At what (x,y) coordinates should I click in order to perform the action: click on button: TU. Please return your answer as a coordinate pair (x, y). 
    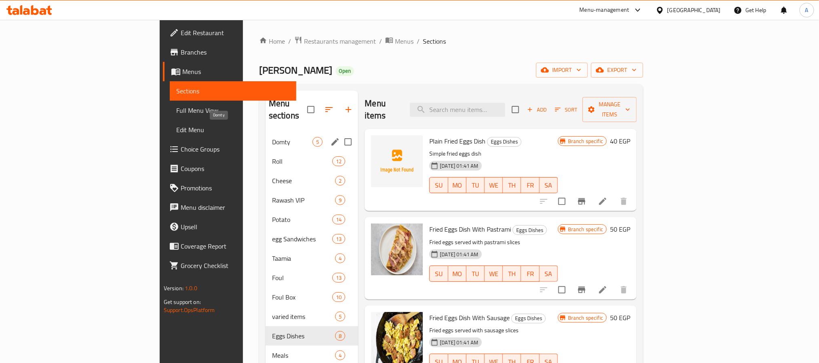
    Looking at the image, I should click on (476, 185).